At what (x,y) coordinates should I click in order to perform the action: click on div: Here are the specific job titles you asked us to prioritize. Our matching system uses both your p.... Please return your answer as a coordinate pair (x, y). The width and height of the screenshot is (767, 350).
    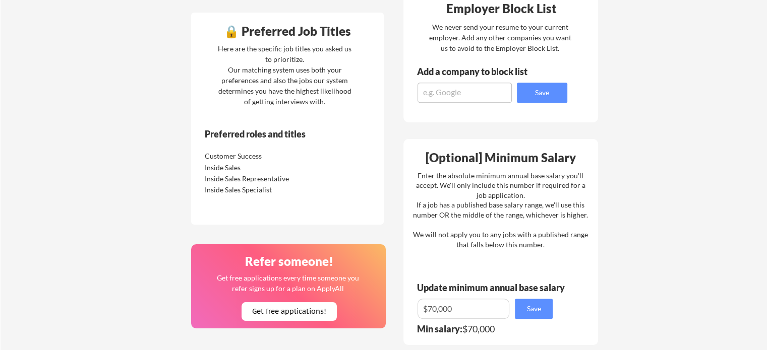
    Looking at the image, I should click on (284, 75).